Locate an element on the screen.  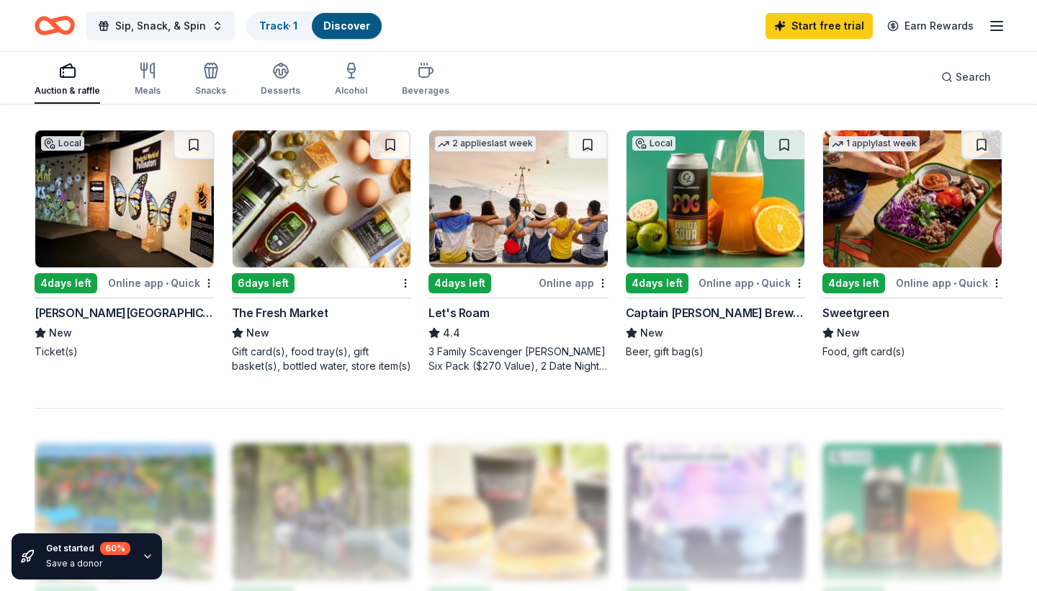
div: Beer, gift bag(s) is located at coordinates (716, 352).